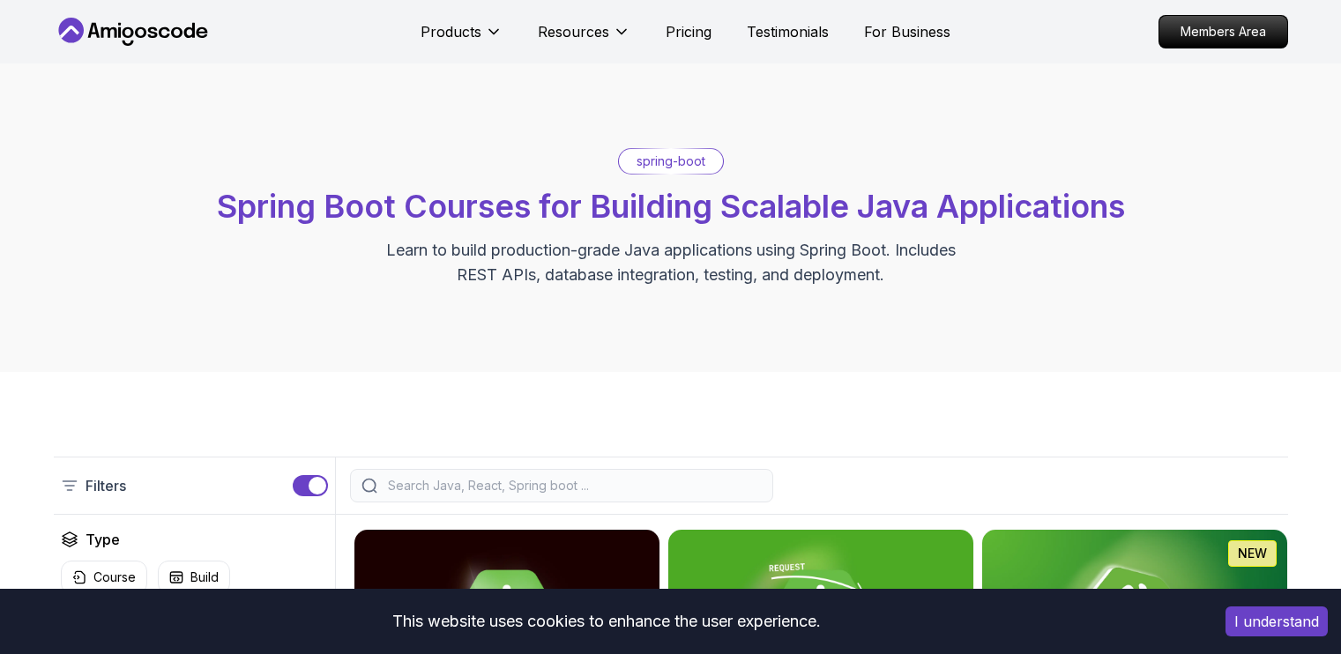 The width and height of the screenshot is (1341, 654). I want to click on button: Build, so click(194, 577).